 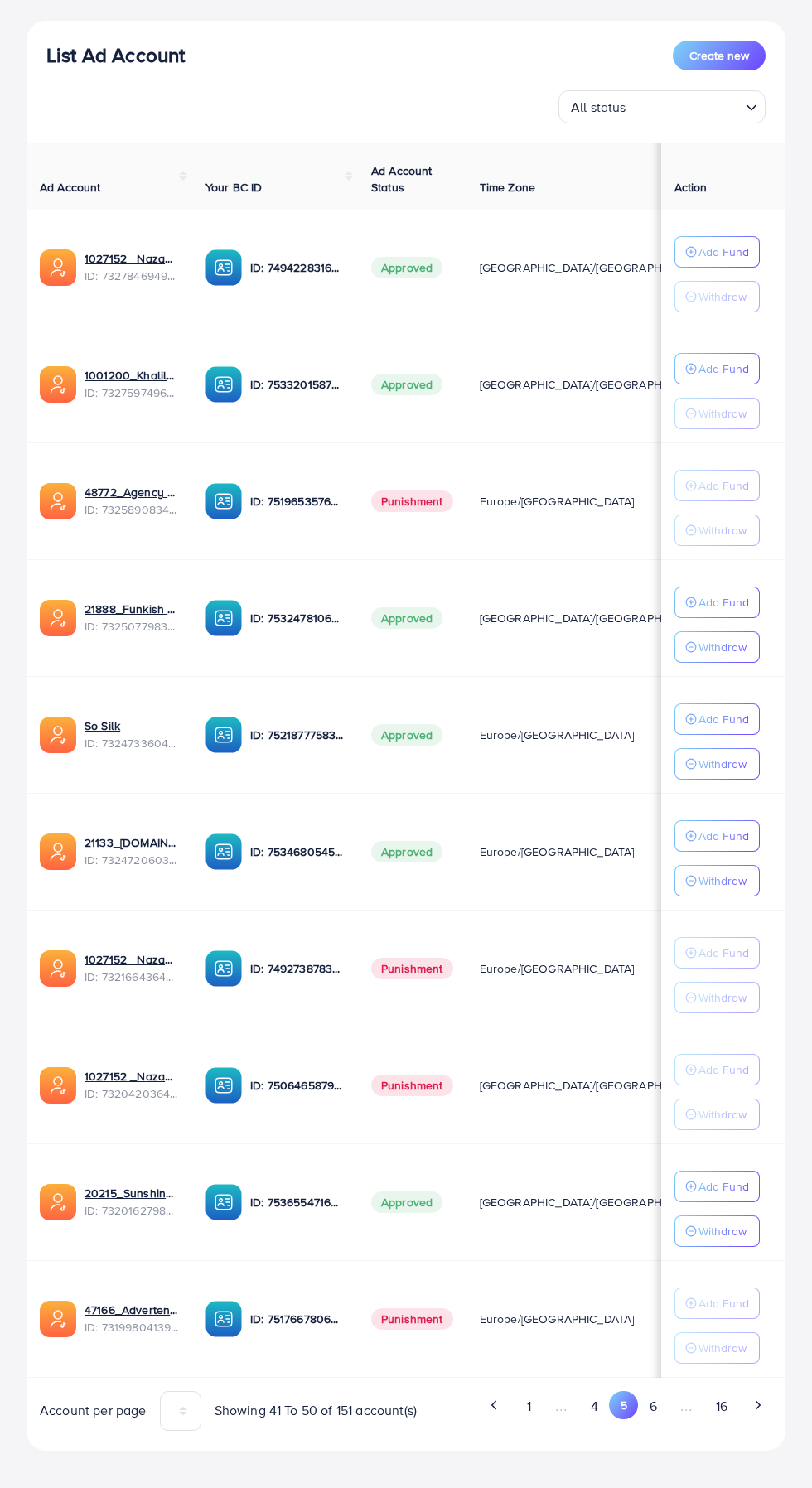 I want to click on button: Go to previous page, so click(x=495, y=1405).